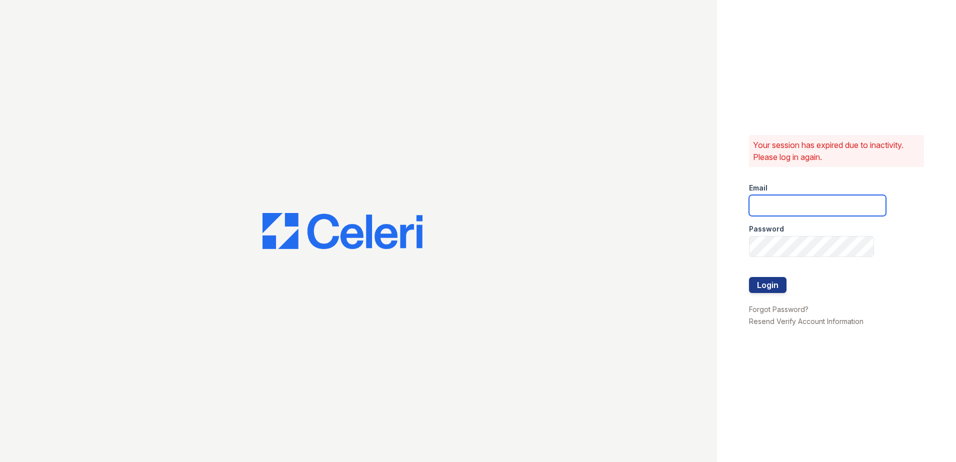  What do you see at coordinates (343, 231) in the screenshot?
I see `img: CE_Logo_Blue-a8612792a0a2168367f1c8372b55b34899dd931a85d93a1a3d3e32e68fde9ad4.png` at bounding box center [343, 231].